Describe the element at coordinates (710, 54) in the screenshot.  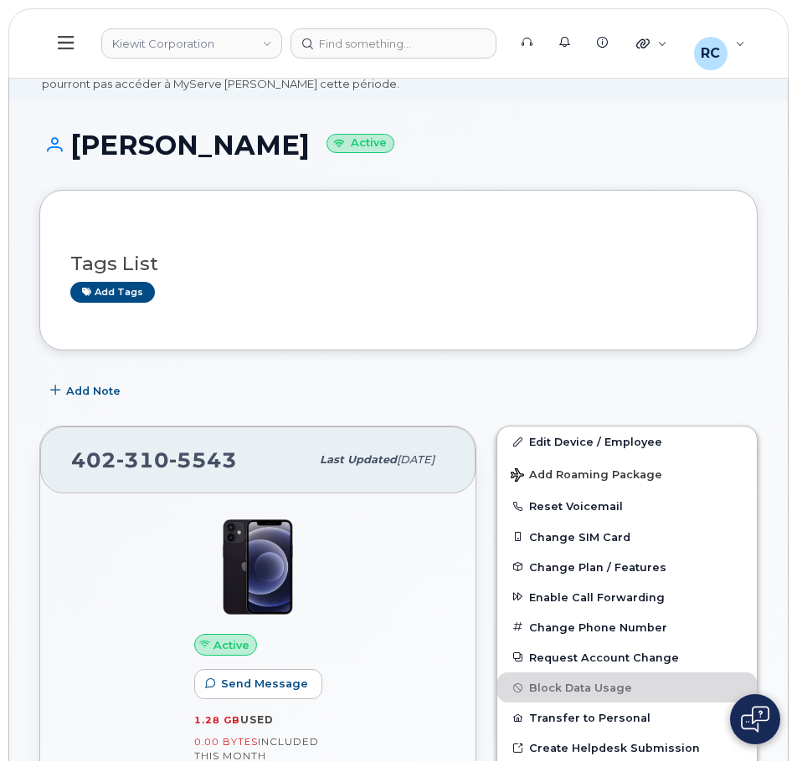
I see `span: RC` at that location.